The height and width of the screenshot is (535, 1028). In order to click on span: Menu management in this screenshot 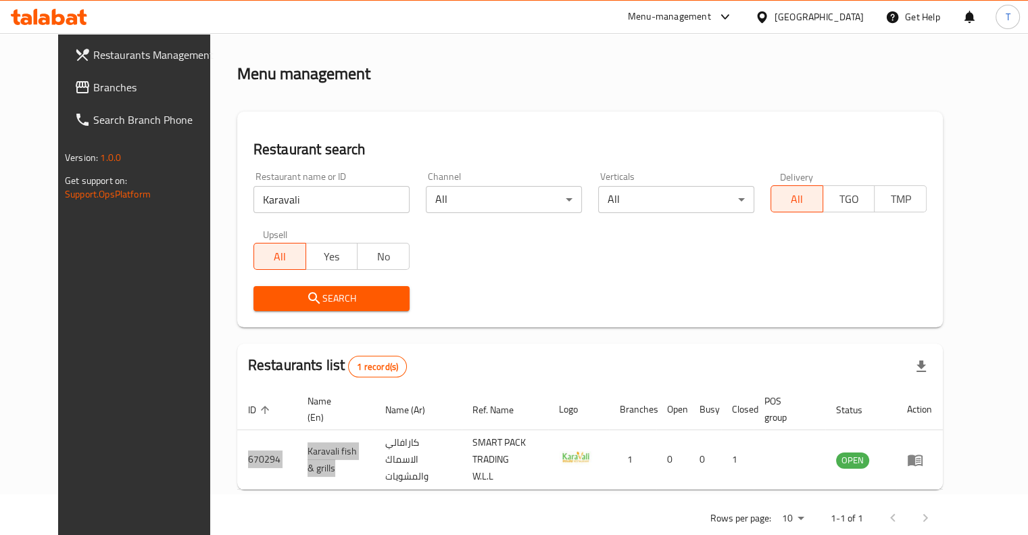, I will do `click(341, 28)`.